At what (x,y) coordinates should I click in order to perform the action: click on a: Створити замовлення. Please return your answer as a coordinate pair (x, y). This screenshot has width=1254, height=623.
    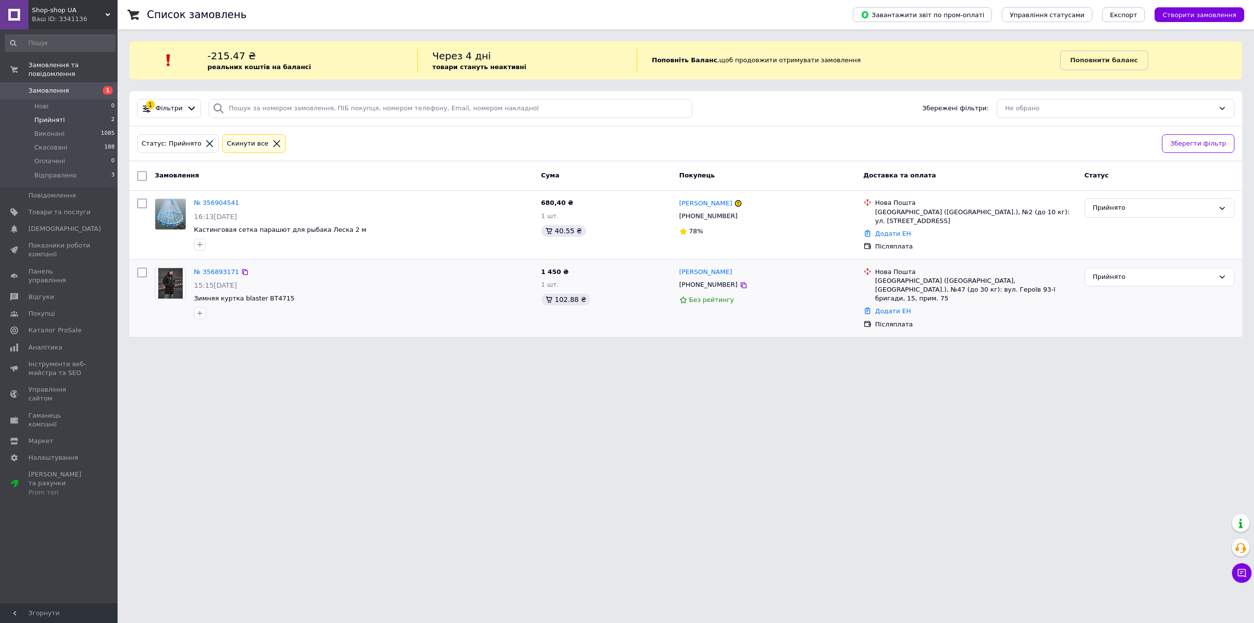
    Looking at the image, I should click on (1194, 14).